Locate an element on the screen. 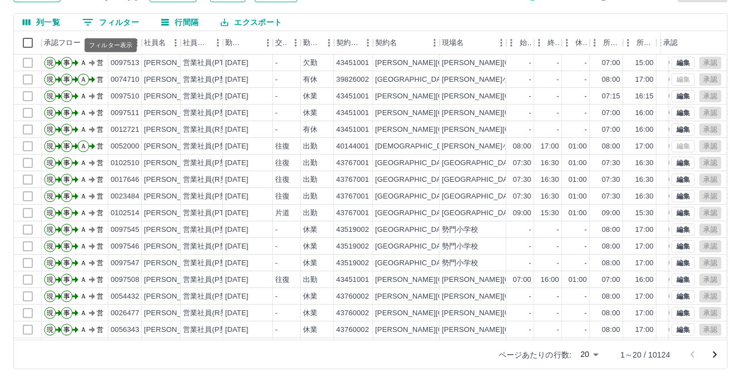 This screenshot has height=382, width=741. div: 43519002 is located at coordinates (352, 246).